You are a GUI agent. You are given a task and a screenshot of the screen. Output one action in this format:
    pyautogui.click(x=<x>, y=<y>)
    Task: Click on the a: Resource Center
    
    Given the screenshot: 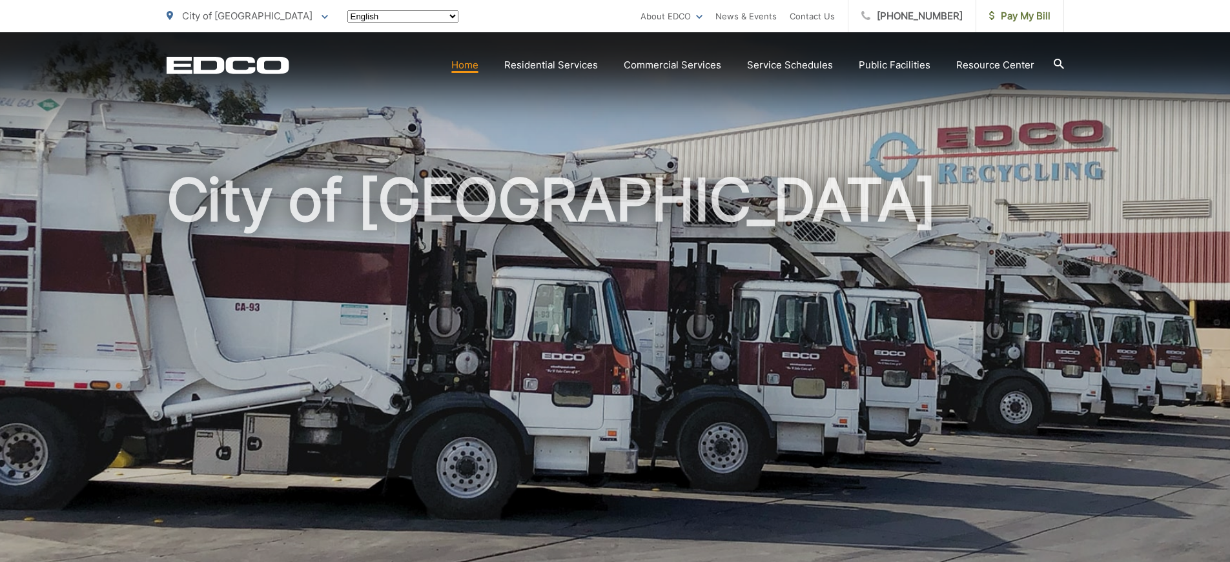 What is the action you would take?
    pyautogui.click(x=995, y=65)
    